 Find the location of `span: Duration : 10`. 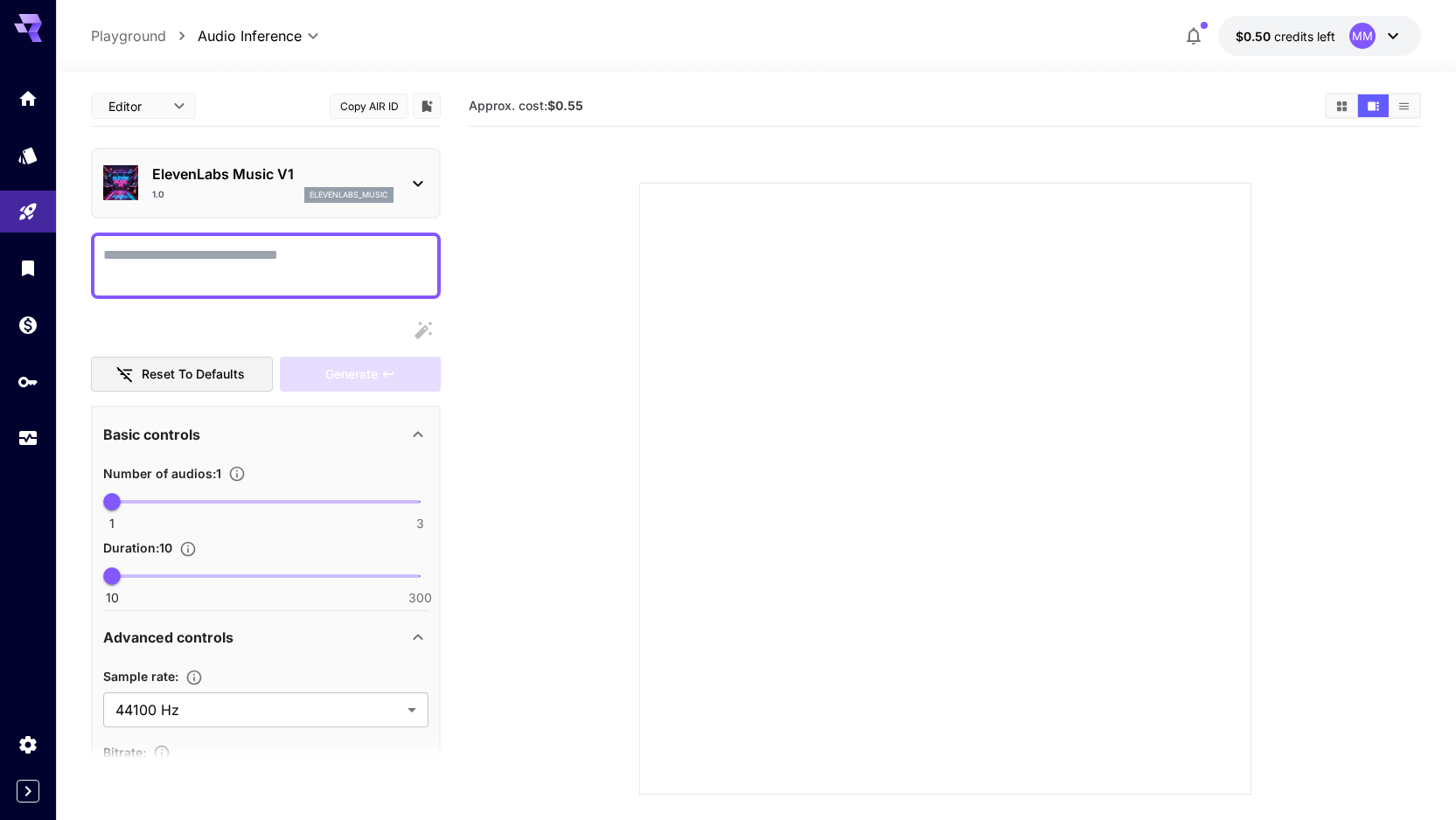

span: Duration : 10 is located at coordinates (138, 547).